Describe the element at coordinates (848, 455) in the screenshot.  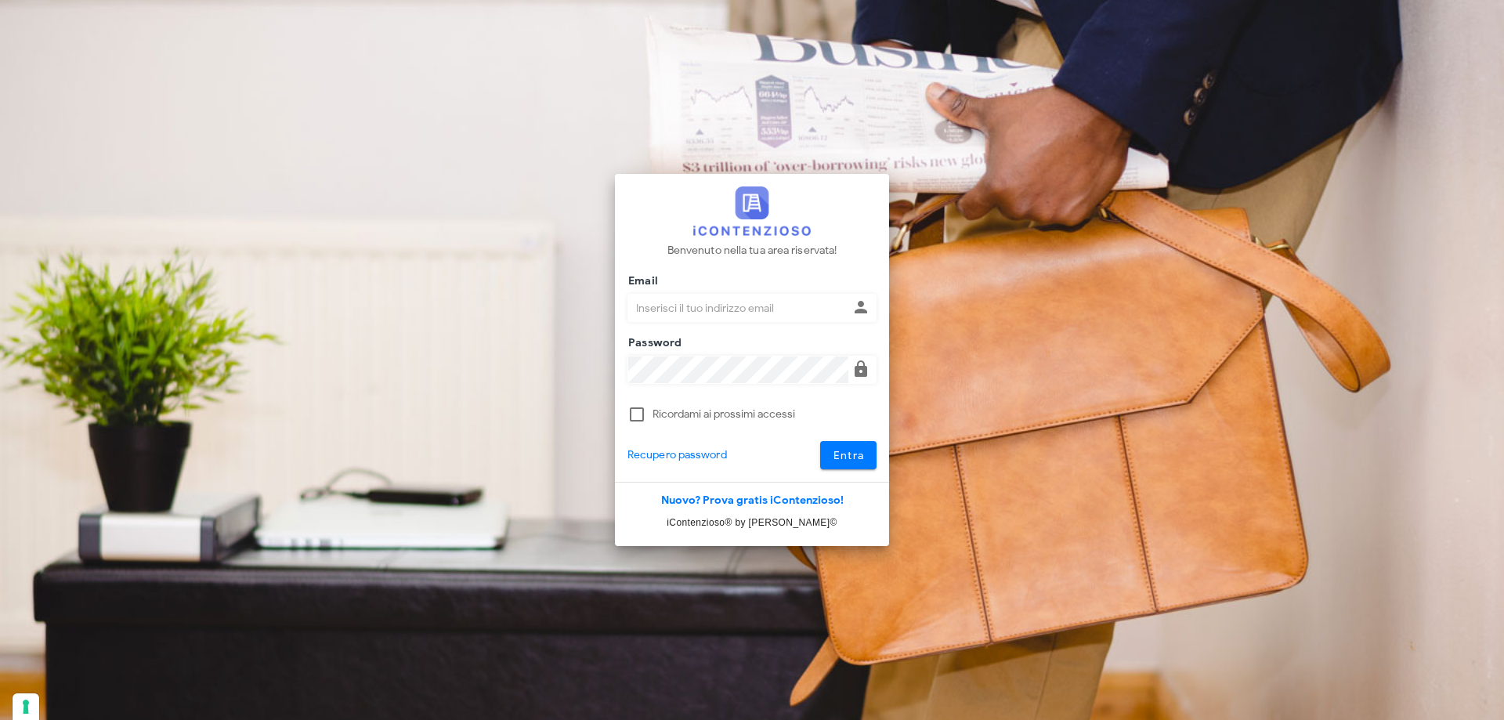
I see `span: Entra` at that location.